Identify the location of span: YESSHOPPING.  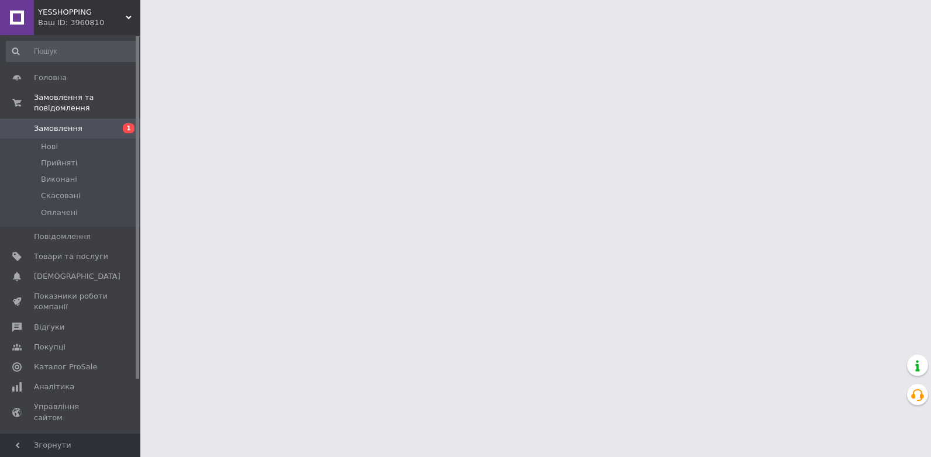
(82, 12).